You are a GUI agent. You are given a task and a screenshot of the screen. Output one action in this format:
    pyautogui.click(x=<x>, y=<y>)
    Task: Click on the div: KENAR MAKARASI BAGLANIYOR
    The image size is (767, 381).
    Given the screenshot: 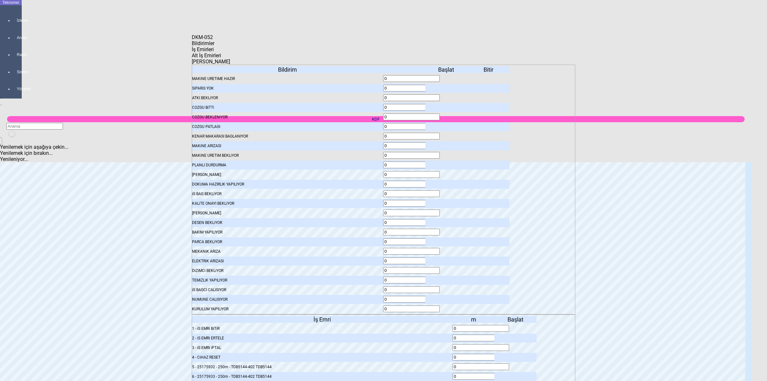 What is the action you would take?
    pyautogui.click(x=288, y=136)
    